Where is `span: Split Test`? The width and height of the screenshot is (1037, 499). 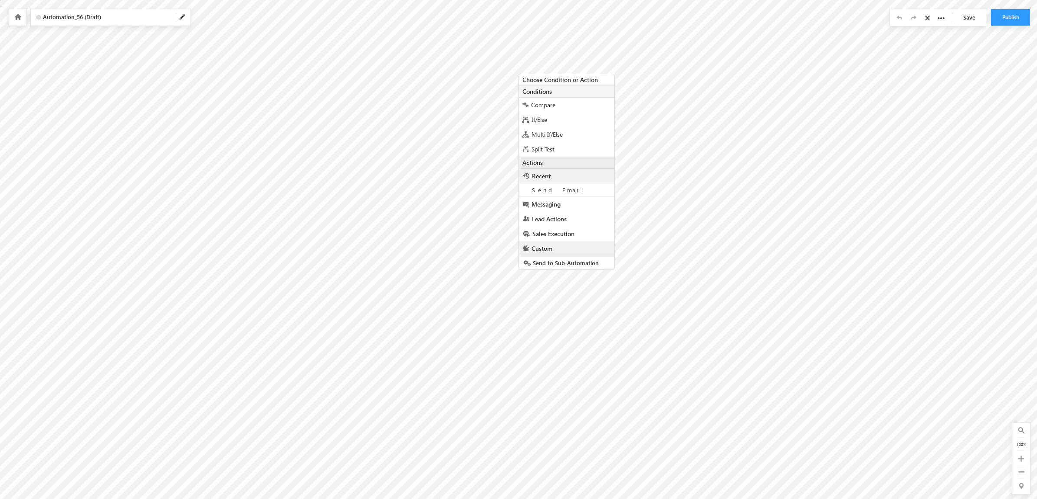
span: Split Test is located at coordinates (543, 149).